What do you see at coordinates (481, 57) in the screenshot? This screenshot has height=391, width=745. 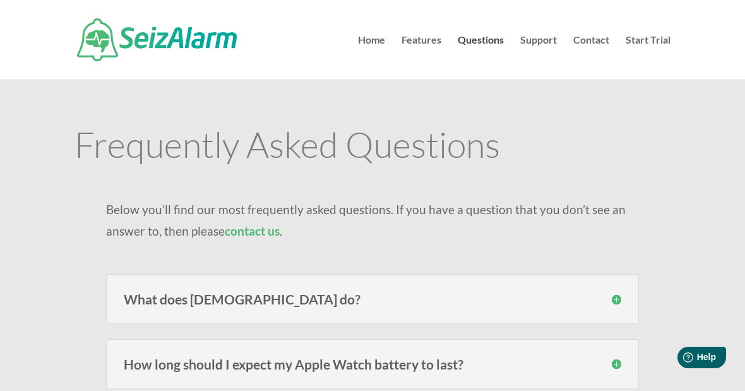 I see `a: Questions` at bounding box center [481, 57].